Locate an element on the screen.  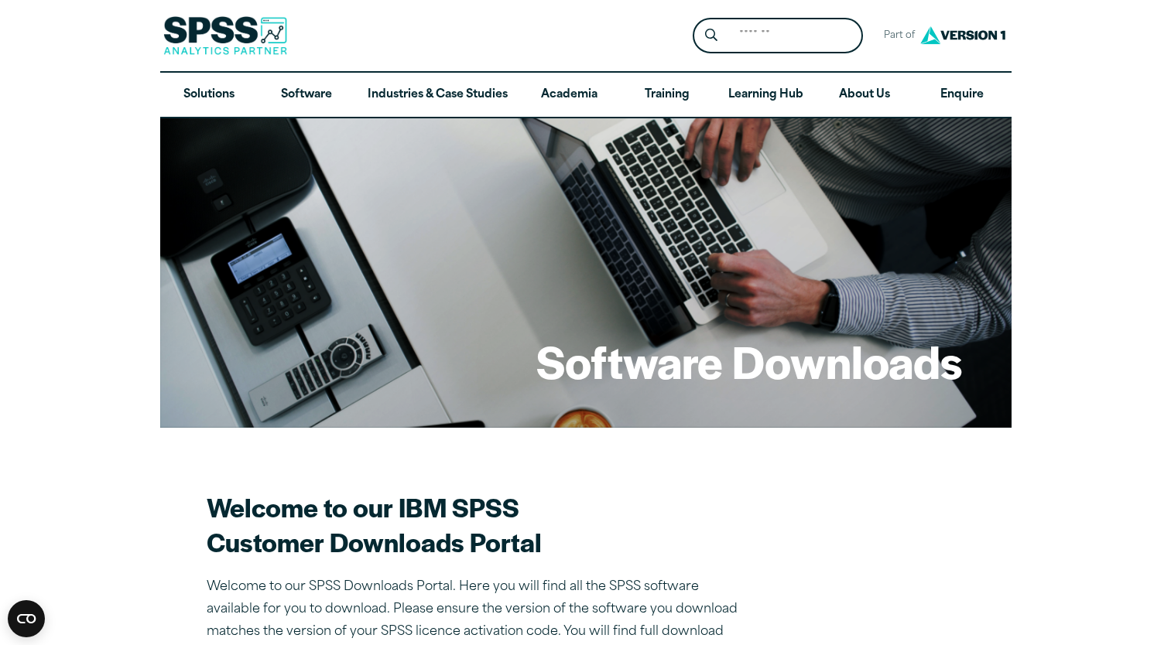
form: Site Header Search Form is located at coordinates (778, 36).